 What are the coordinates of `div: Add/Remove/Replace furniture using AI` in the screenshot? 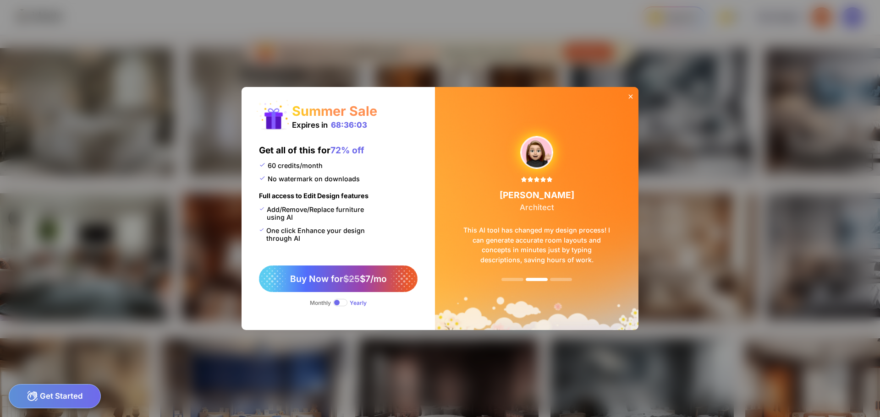 It's located at (317, 213).